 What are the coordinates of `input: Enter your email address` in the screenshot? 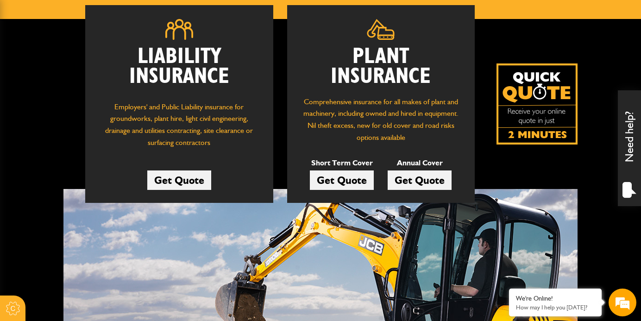 It's located at (90, 123).